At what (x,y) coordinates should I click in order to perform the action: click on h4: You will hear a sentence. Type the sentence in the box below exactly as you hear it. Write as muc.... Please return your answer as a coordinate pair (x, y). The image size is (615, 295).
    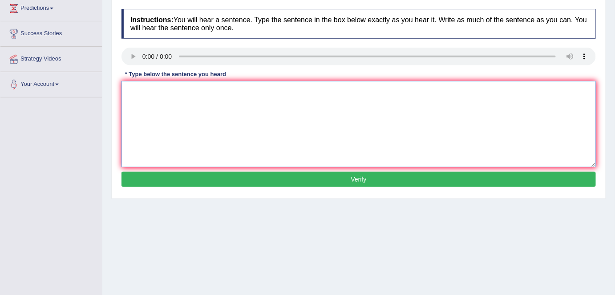
    Looking at the image, I should click on (358, 24).